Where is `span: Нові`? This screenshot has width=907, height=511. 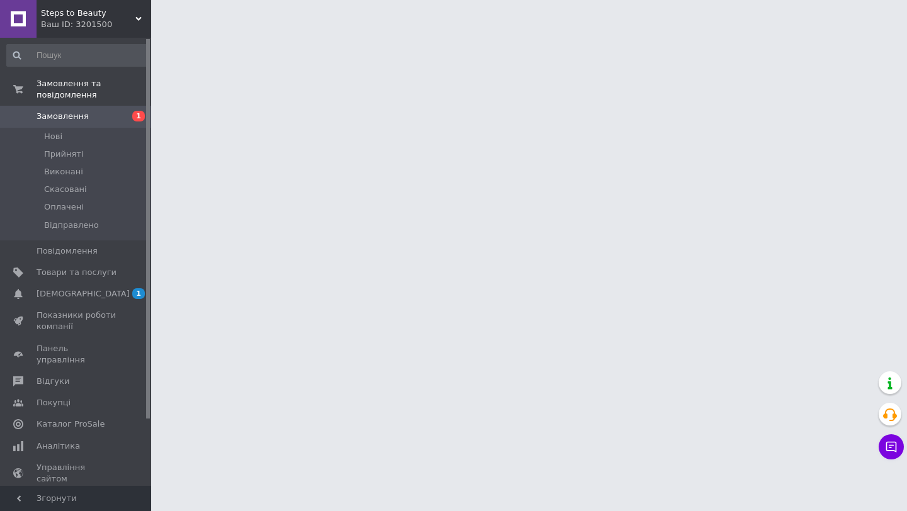
span: Нові is located at coordinates (53, 137).